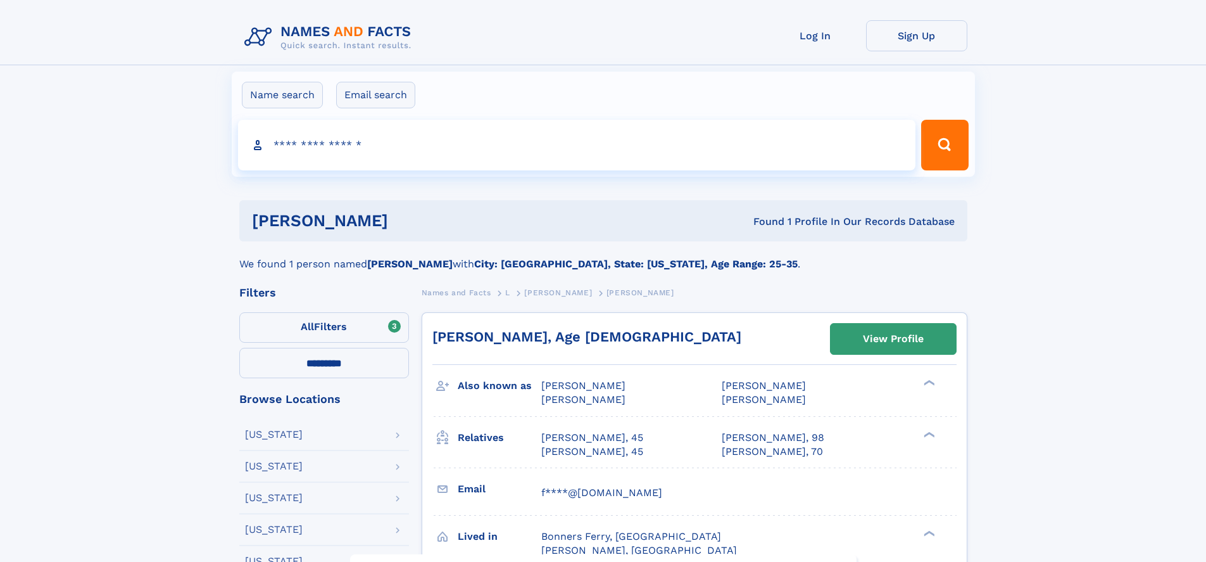 This screenshot has width=1206, height=562. What do you see at coordinates (762, 222) in the screenshot?
I see `div: Found 1 Profile In Our Records Database` at bounding box center [762, 222].